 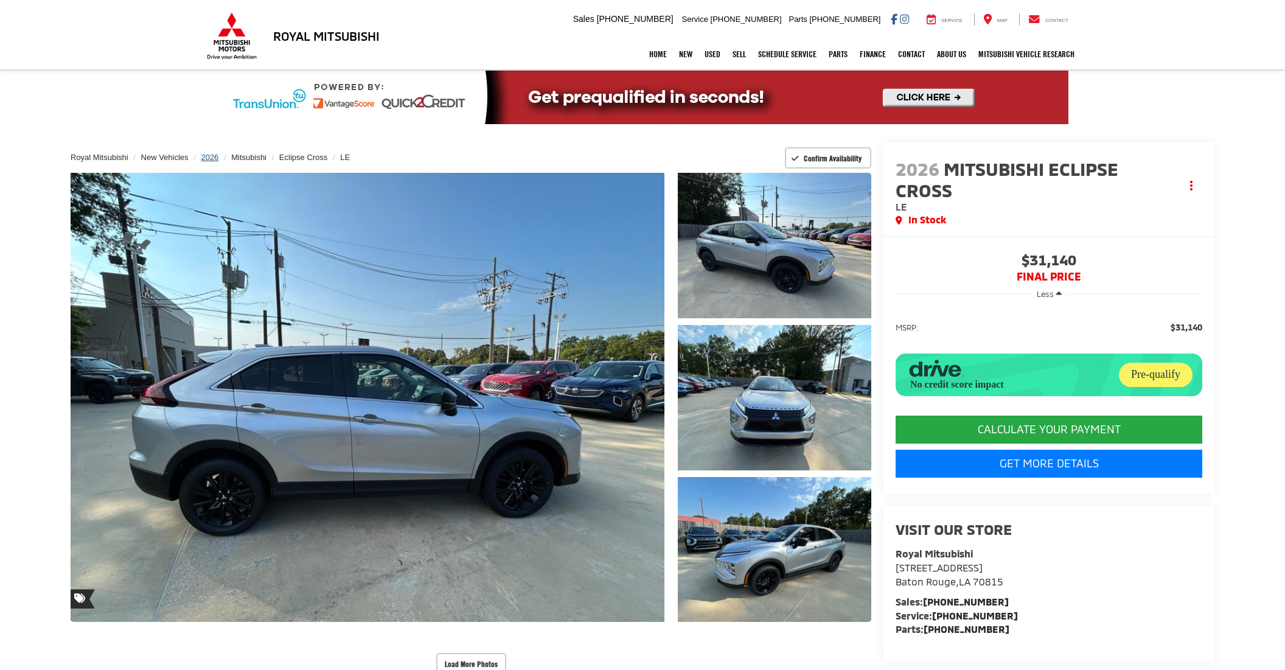 What do you see at coordinates (1057, 20) in the screenshot?
I see `span: Contact` at bounding box center [1057, 20].